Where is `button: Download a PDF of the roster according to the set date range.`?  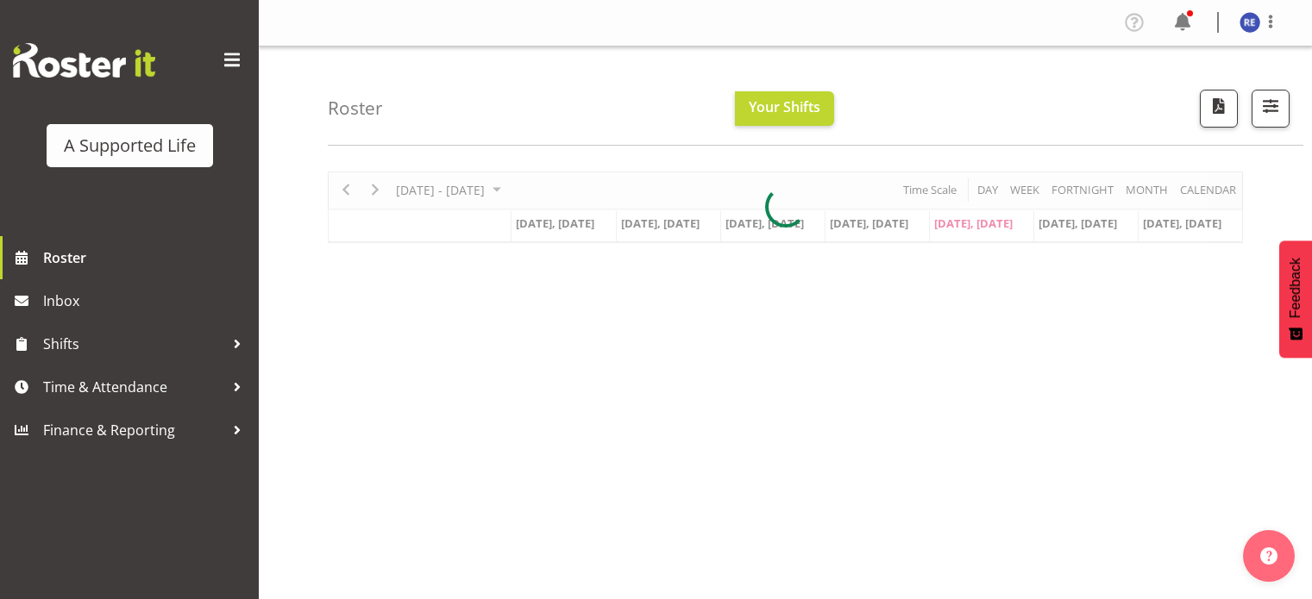
button: Download a PDF of the roster according to the set date range. is located at coordinates (1219, 109).